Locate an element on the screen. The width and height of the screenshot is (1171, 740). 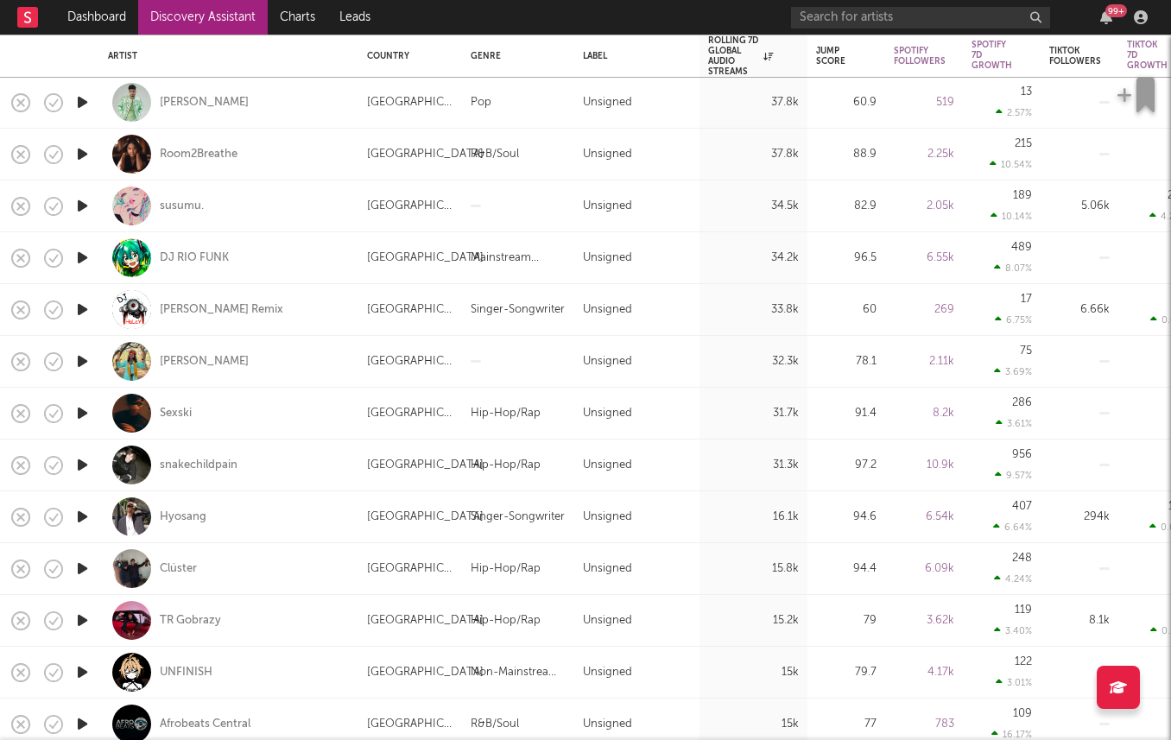
div: Afrobeats Central is located at coordinates (205, 725).